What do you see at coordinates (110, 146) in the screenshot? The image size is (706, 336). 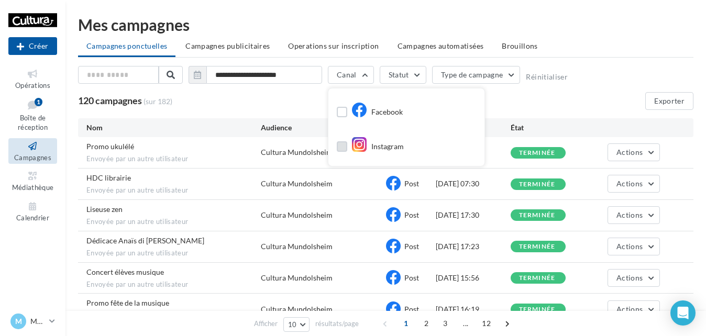 I see `span: Promo ukulélé` at bounding box center [110, 146].